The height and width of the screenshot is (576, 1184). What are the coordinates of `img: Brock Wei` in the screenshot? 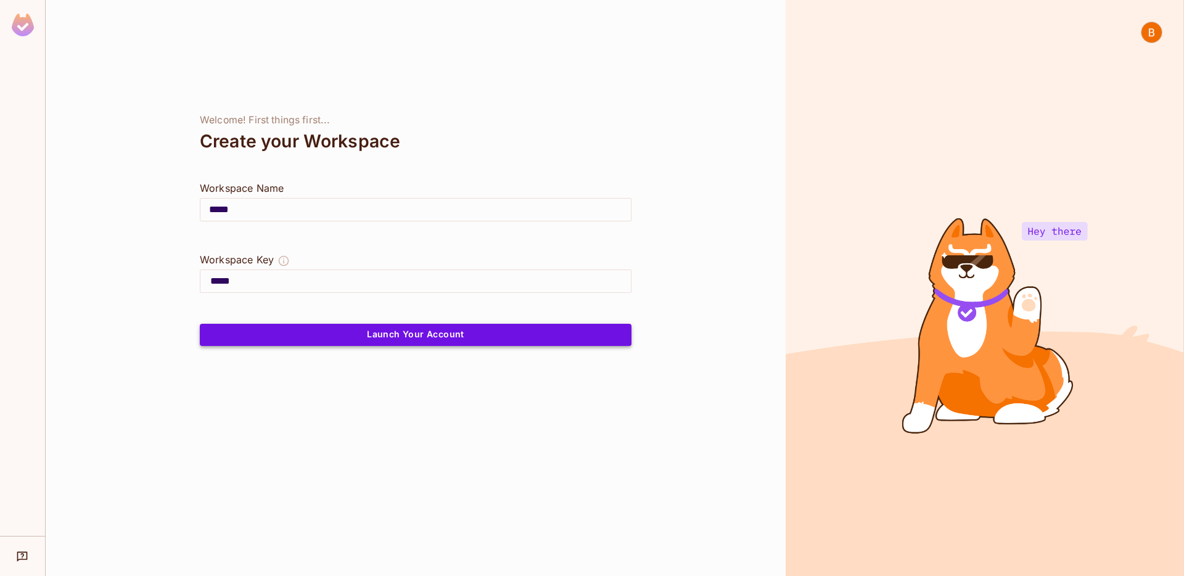 It's located at (1151, 32).